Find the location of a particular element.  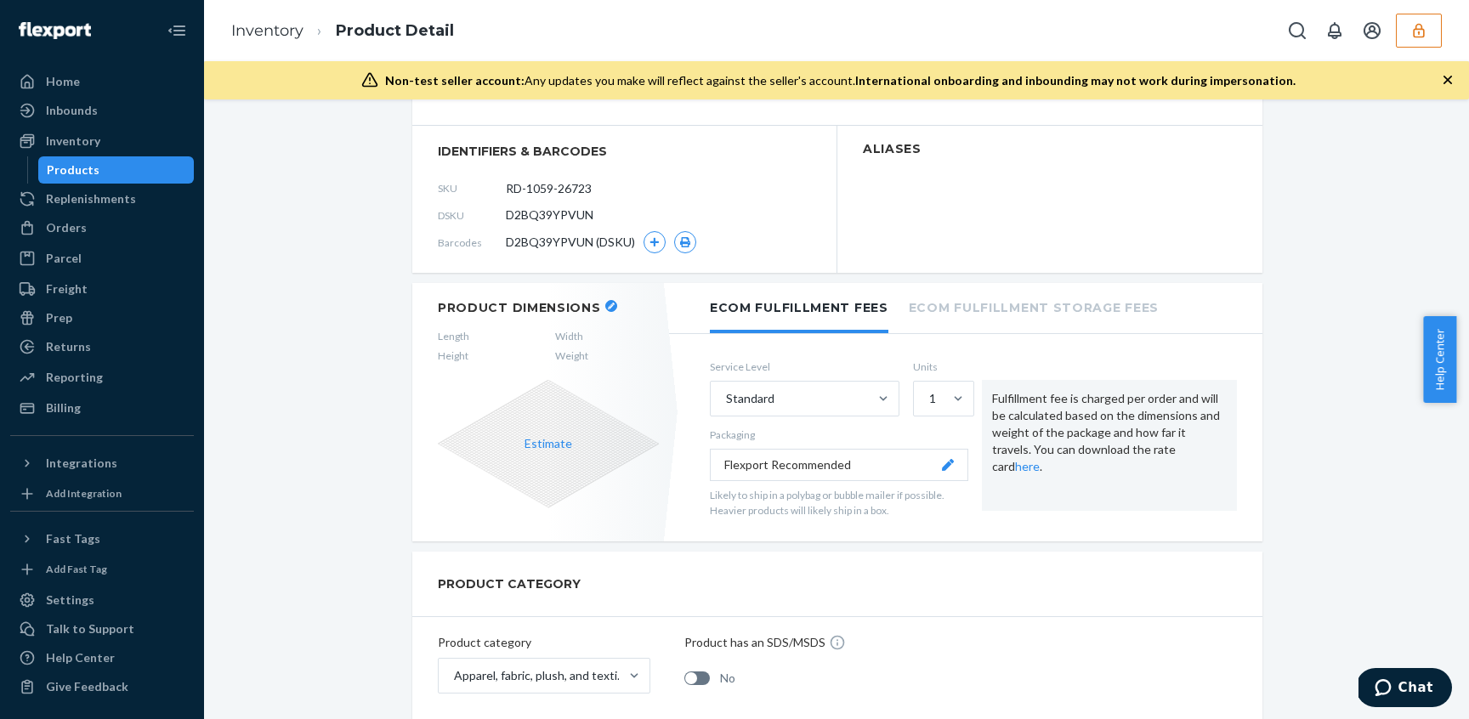

a: Prep is located at coordinates (102, 318).